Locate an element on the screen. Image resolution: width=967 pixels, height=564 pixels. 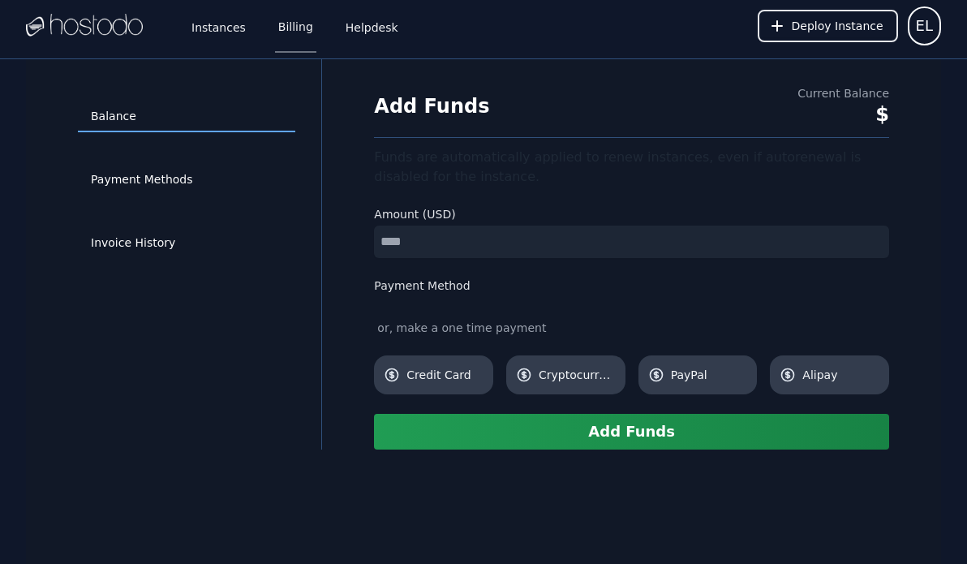
a: Balance is located at coordinates (187, 117).